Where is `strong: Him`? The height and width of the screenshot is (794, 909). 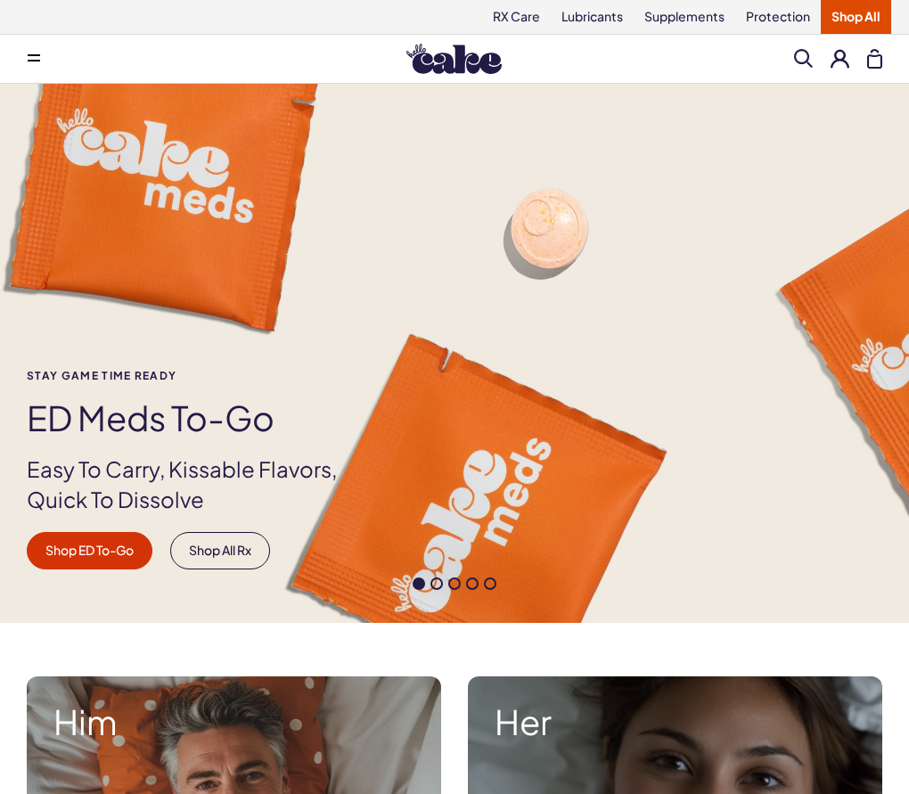
strong: Him is located at coordinates (234, 722).